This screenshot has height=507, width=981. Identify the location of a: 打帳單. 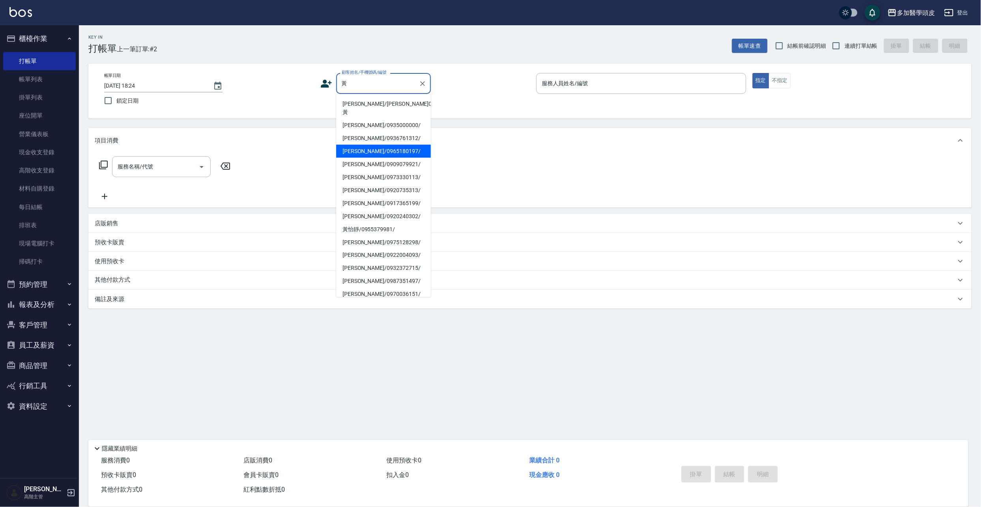
(39, 61).